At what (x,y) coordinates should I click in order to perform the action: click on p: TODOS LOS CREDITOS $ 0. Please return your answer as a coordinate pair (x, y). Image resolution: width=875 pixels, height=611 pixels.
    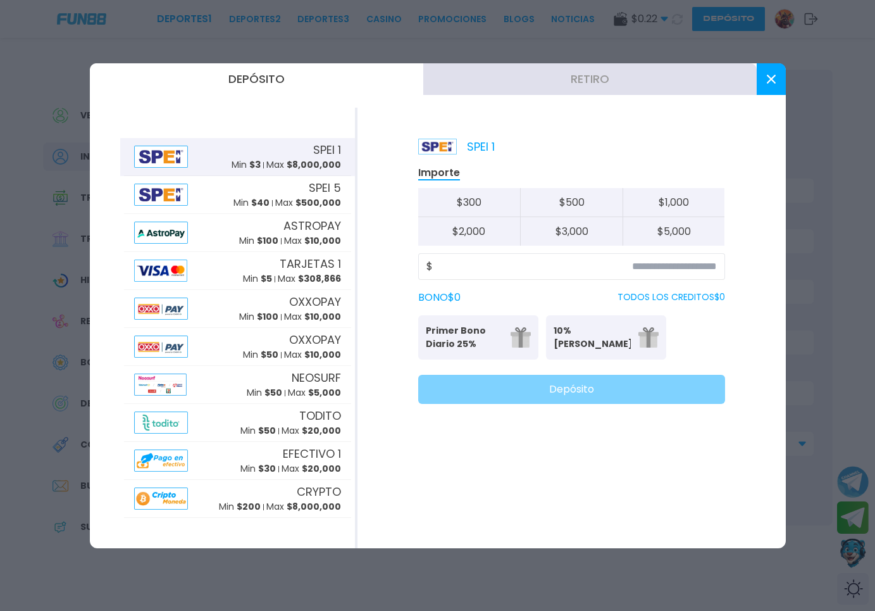
    Looking at the image, I should click on (672, 297).